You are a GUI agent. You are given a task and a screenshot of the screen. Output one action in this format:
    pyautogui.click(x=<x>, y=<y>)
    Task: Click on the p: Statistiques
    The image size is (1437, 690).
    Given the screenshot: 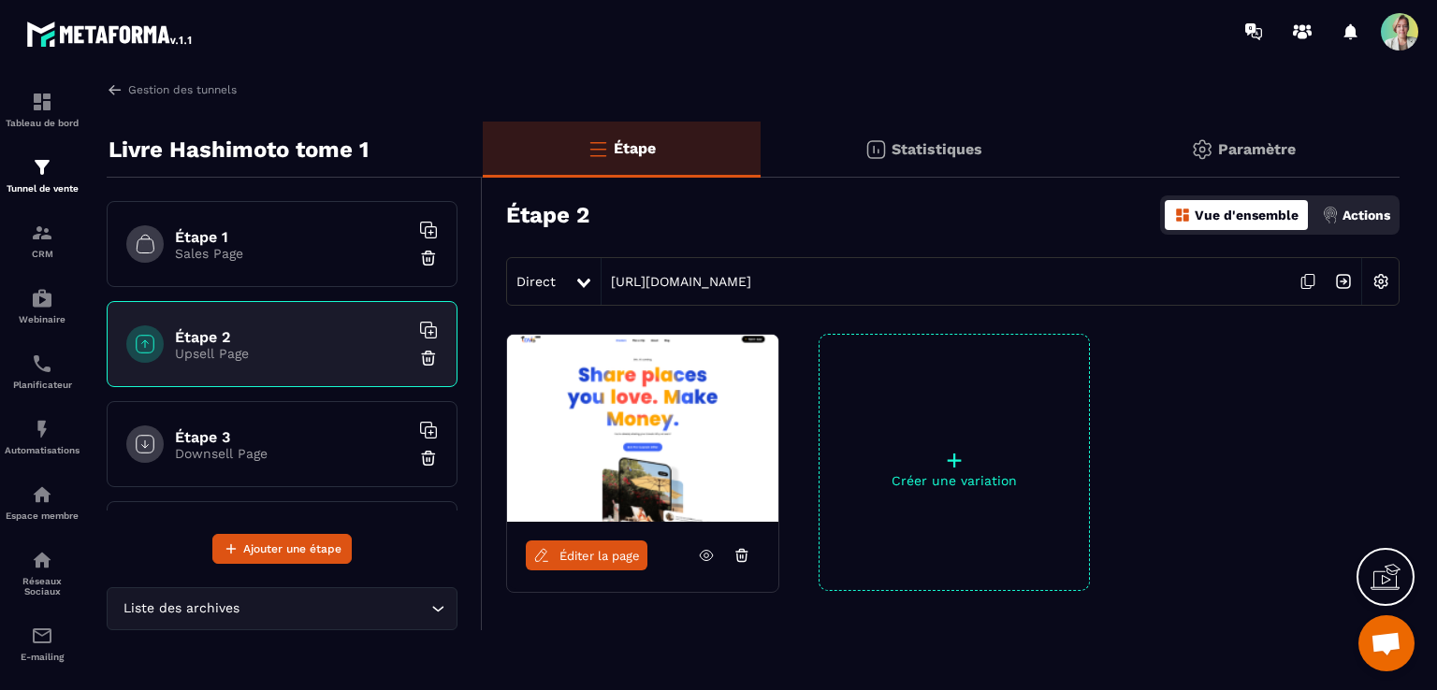 What is the action you would take?
    pyautogui.click(x=936, y=149)
    